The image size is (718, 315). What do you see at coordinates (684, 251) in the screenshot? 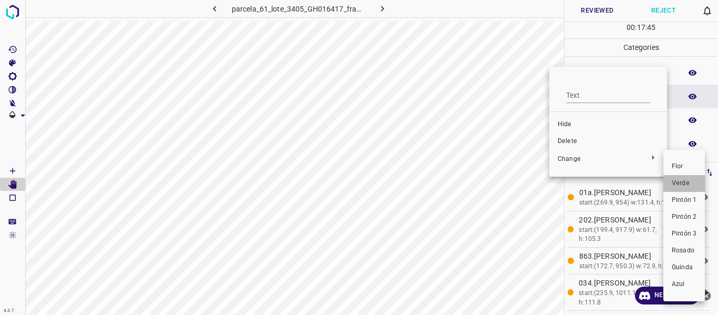
I see `span: Rosado` at bounding box center [684, 251].